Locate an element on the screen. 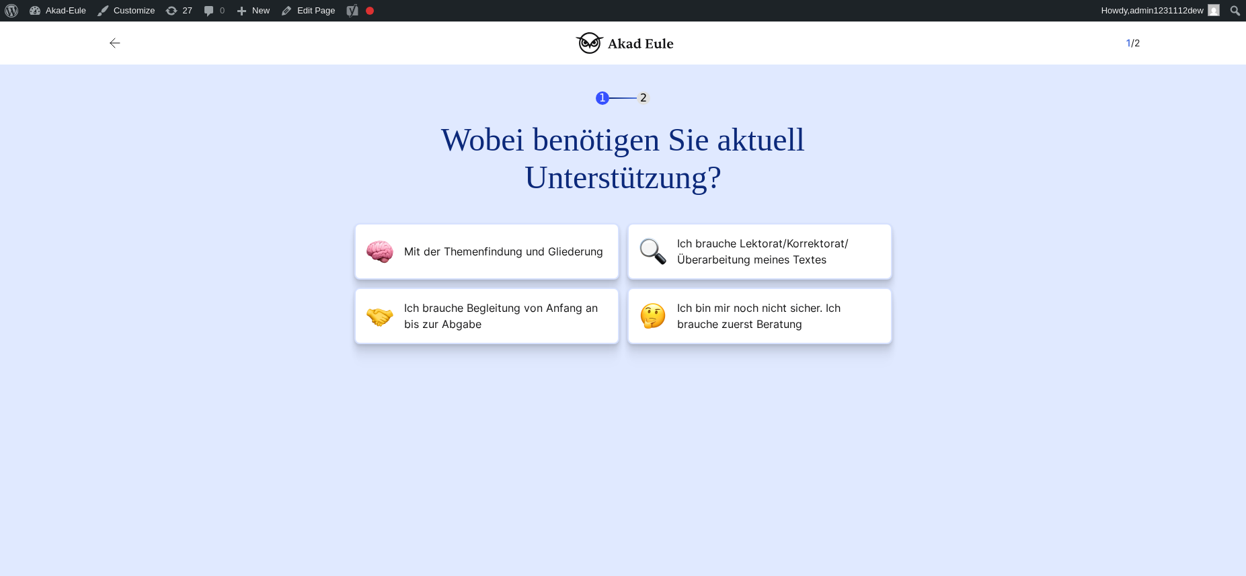  span: Ich bin mir noch nicht sicher. Ich brauche zuerst Beratung is located at coordinates (779, 316).